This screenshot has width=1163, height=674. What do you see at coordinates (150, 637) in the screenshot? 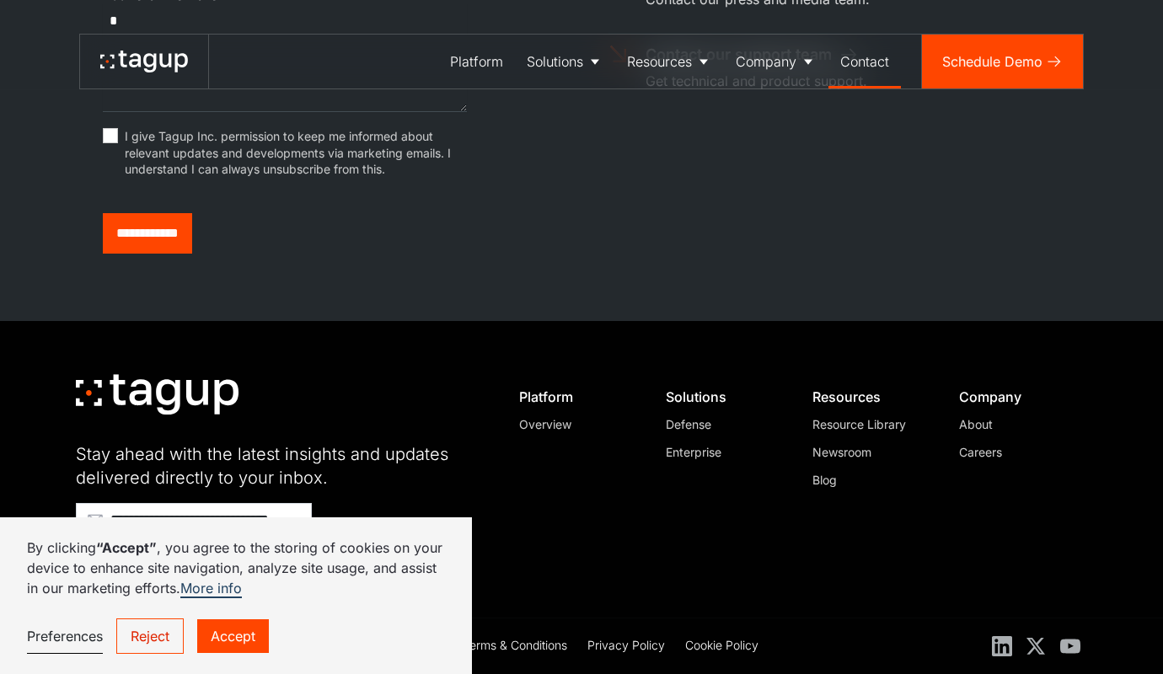
I see `a: Reject` at bounding box center [150, 637].